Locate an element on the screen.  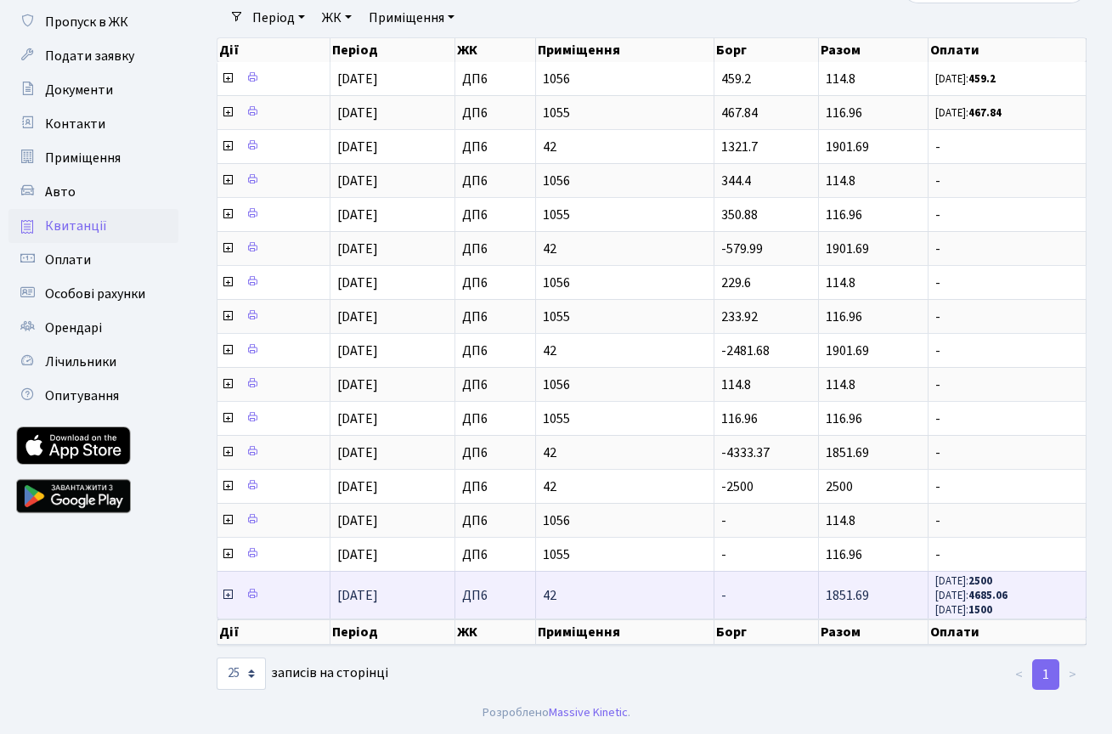
a: Massive Kinetic is located at coordinates (588, 712).